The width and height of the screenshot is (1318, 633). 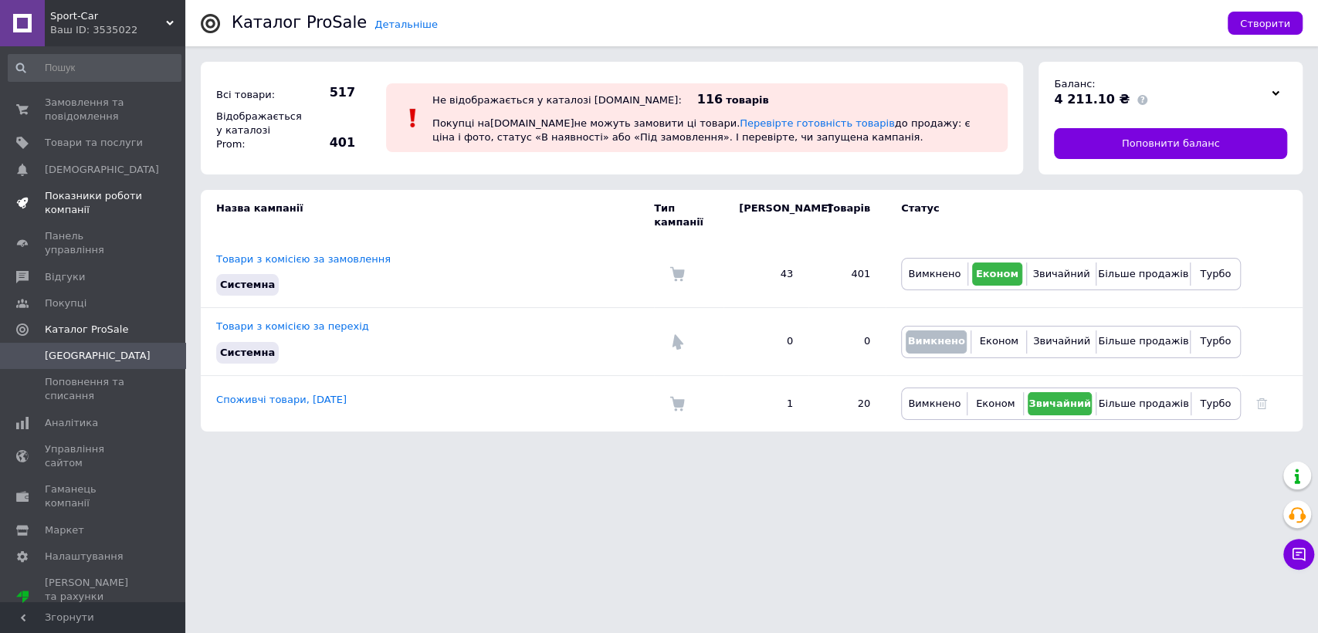 What do you see at coordinates (847, 274) in the screenshot?
I see `td: 401` at bounding box center [847, 274].